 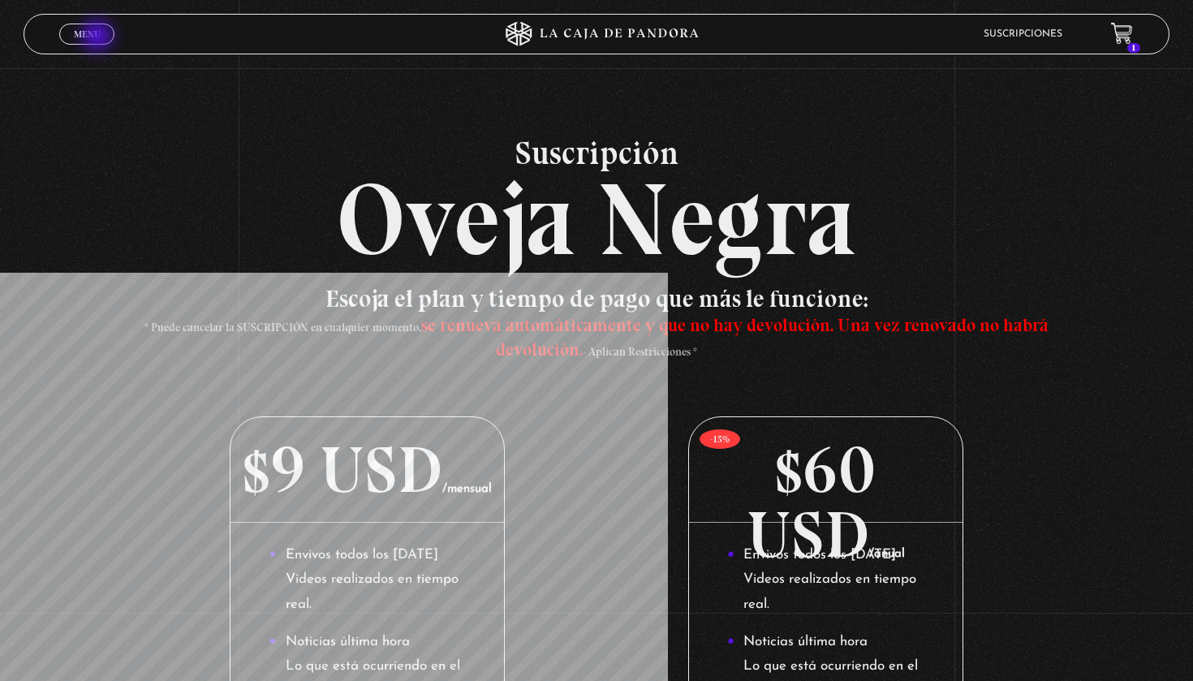 What do you see at coordinates (87, 49) in the screenshot?
I see `span: Cerrar` at bounding box center [87, 49].